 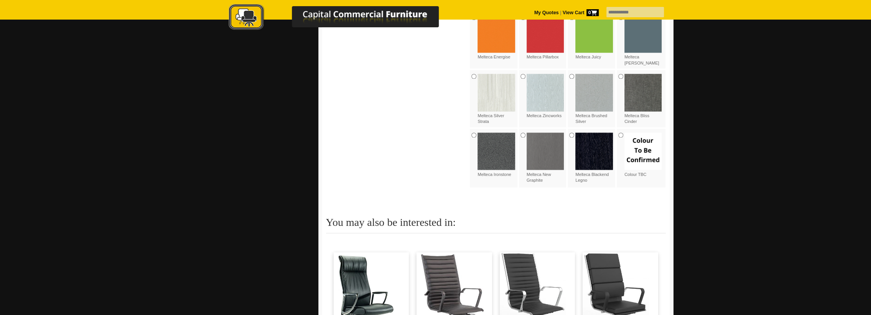 I want to click on img: Melteca Winter Sky, so click(x=643, y=34).